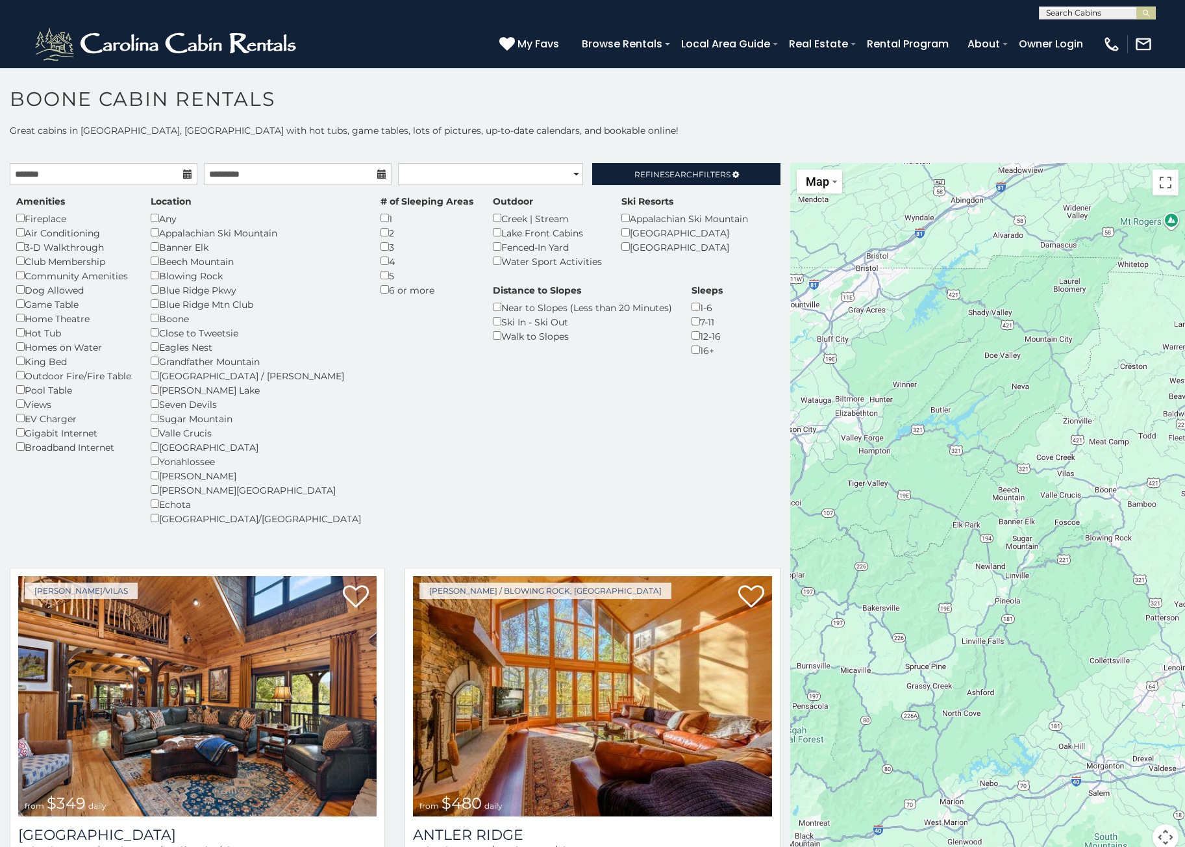 The image size is (1185, 847). I want to click on div: 16+, so click(707, 350).